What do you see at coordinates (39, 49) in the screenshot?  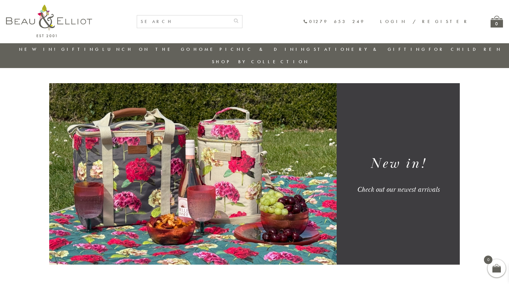 I see `a: New in!` at bounding box center [39, 49].